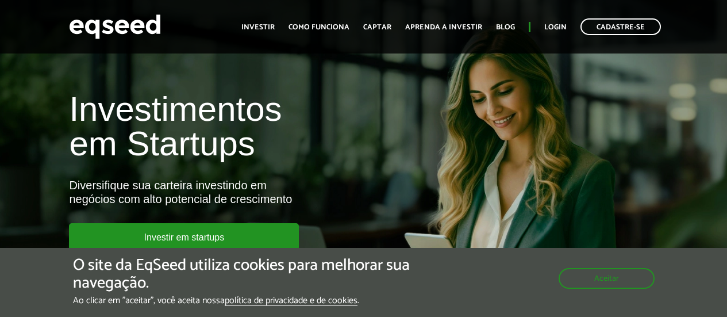 The width and height of the screenshot is (727, 317). I want to click on p: Ao clicar em "aceitar", você aceita nossa ., so click(247, 300).